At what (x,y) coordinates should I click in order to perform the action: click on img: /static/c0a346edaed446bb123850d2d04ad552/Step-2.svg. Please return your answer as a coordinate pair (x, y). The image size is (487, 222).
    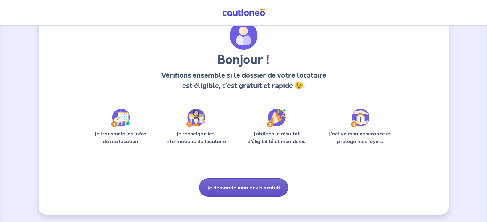
    Looking at the image, I should click on (196, 118).